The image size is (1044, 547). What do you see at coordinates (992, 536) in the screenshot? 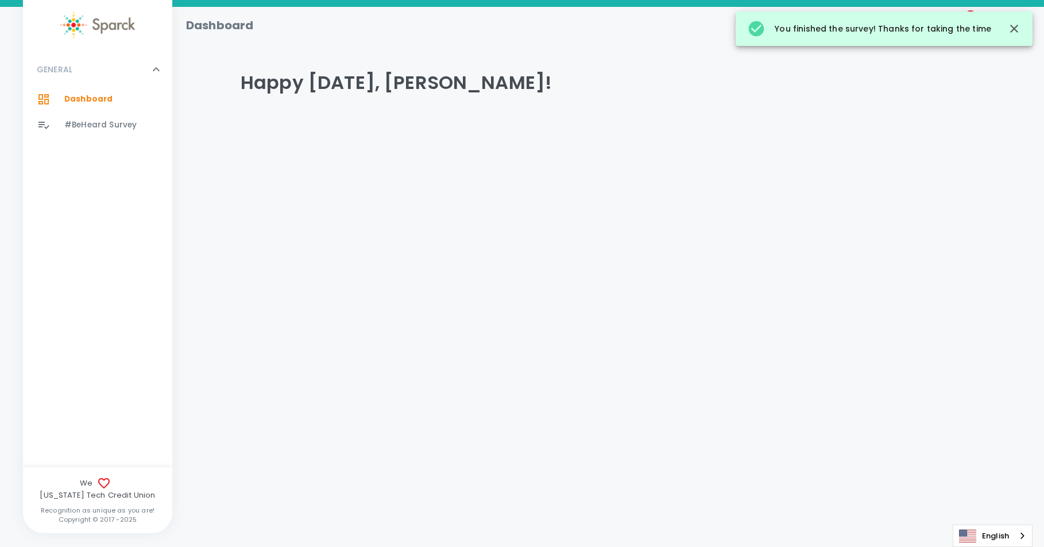
I see `div: Language` at bounding box center [992, 536].